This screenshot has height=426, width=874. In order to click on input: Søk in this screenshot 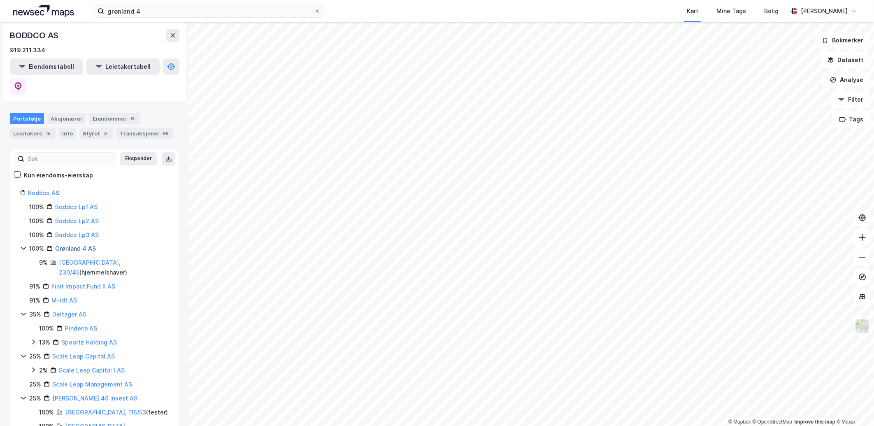, I will do `click(69, 159)`.